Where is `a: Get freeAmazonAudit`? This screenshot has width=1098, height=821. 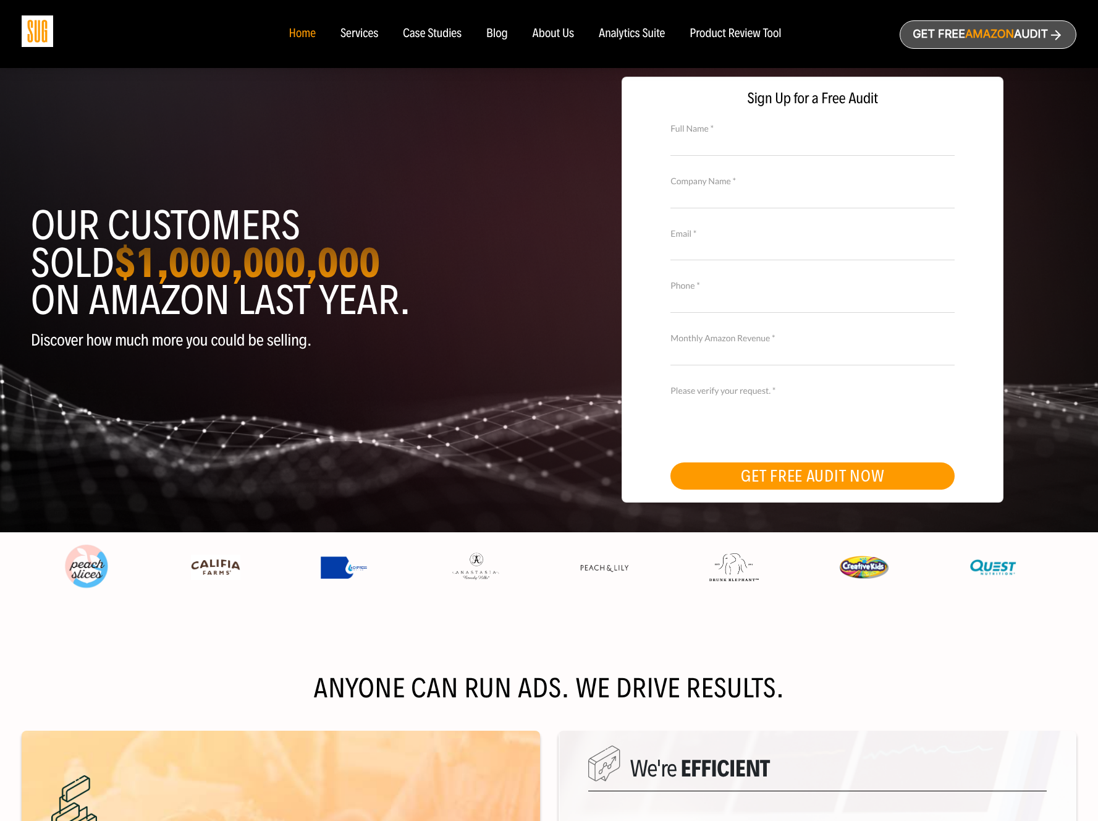 a: Get freeAmazonAudit is located at coordinates (988, 35).